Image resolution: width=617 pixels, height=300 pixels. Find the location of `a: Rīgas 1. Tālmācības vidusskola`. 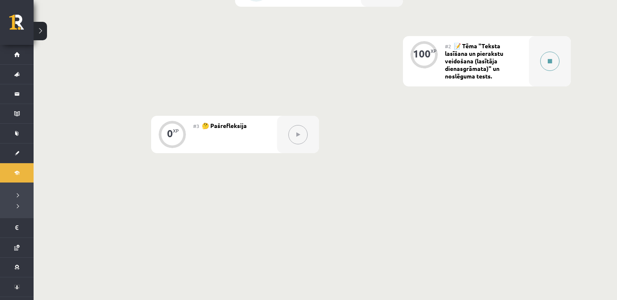

a: Rīgas 1. Tālmācības vidusskola is located at coordinates (21, 25).